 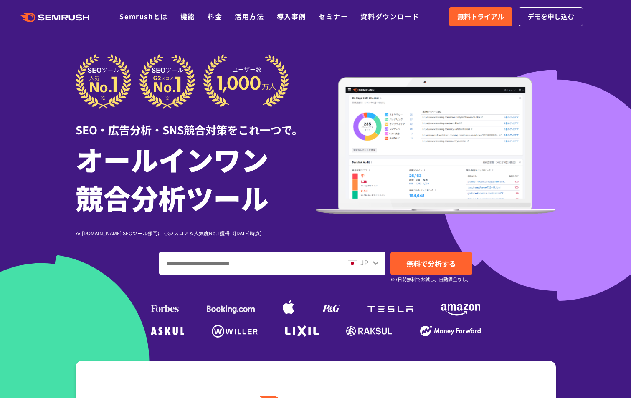 What do you see at coordinates (250, 263) in the screenshot?
I see `input: ドメイン、キーワードまたはURLを入力してください` at bounding box center [250, 263].